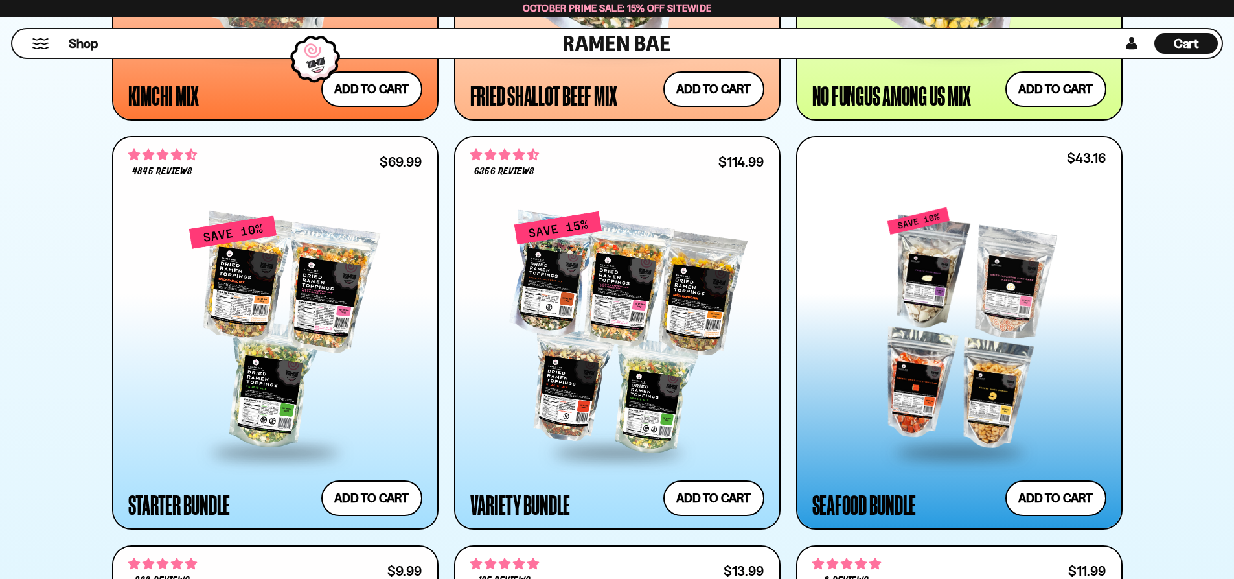 This screenshot has width=1234, height=579. I want to click on div: $9.99, so click(404, 570).